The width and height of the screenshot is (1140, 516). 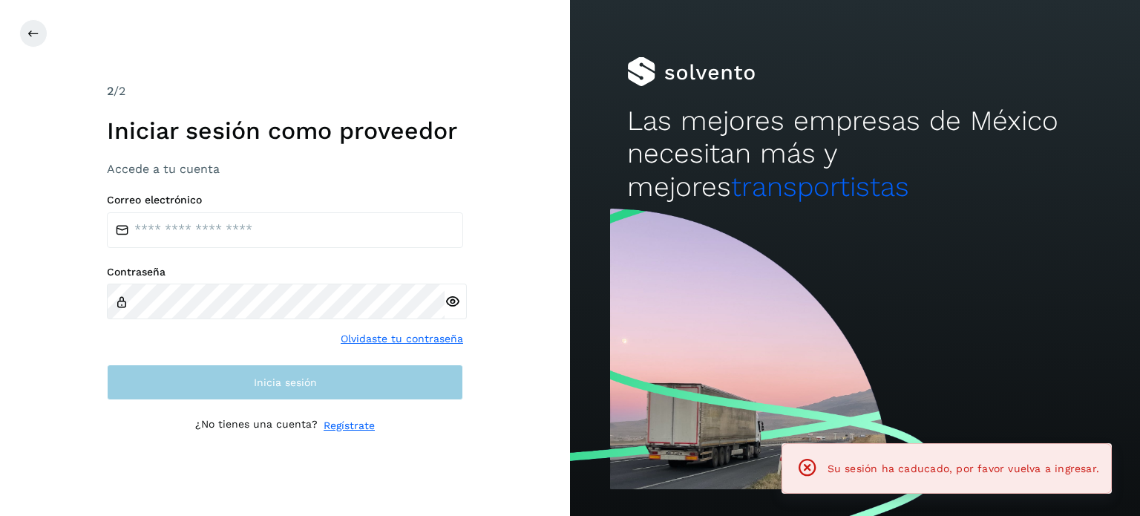 I want to click on p: ¿No tienes una cuenta?, so click(x=256, y=425).